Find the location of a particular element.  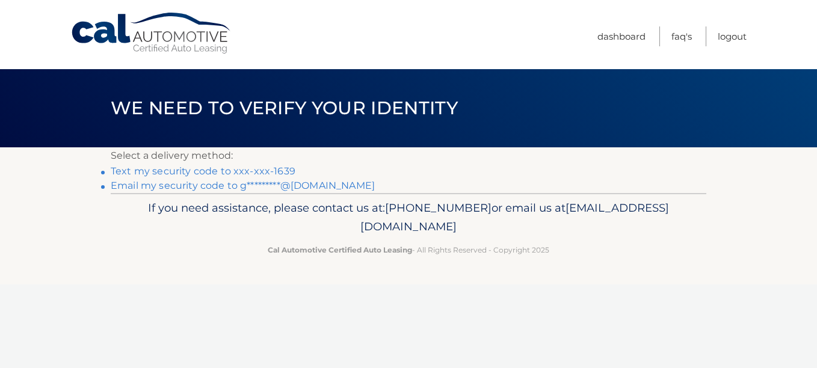

a: Text my security code to xxx-xxx-1639 is located at coordinates (203, 171).